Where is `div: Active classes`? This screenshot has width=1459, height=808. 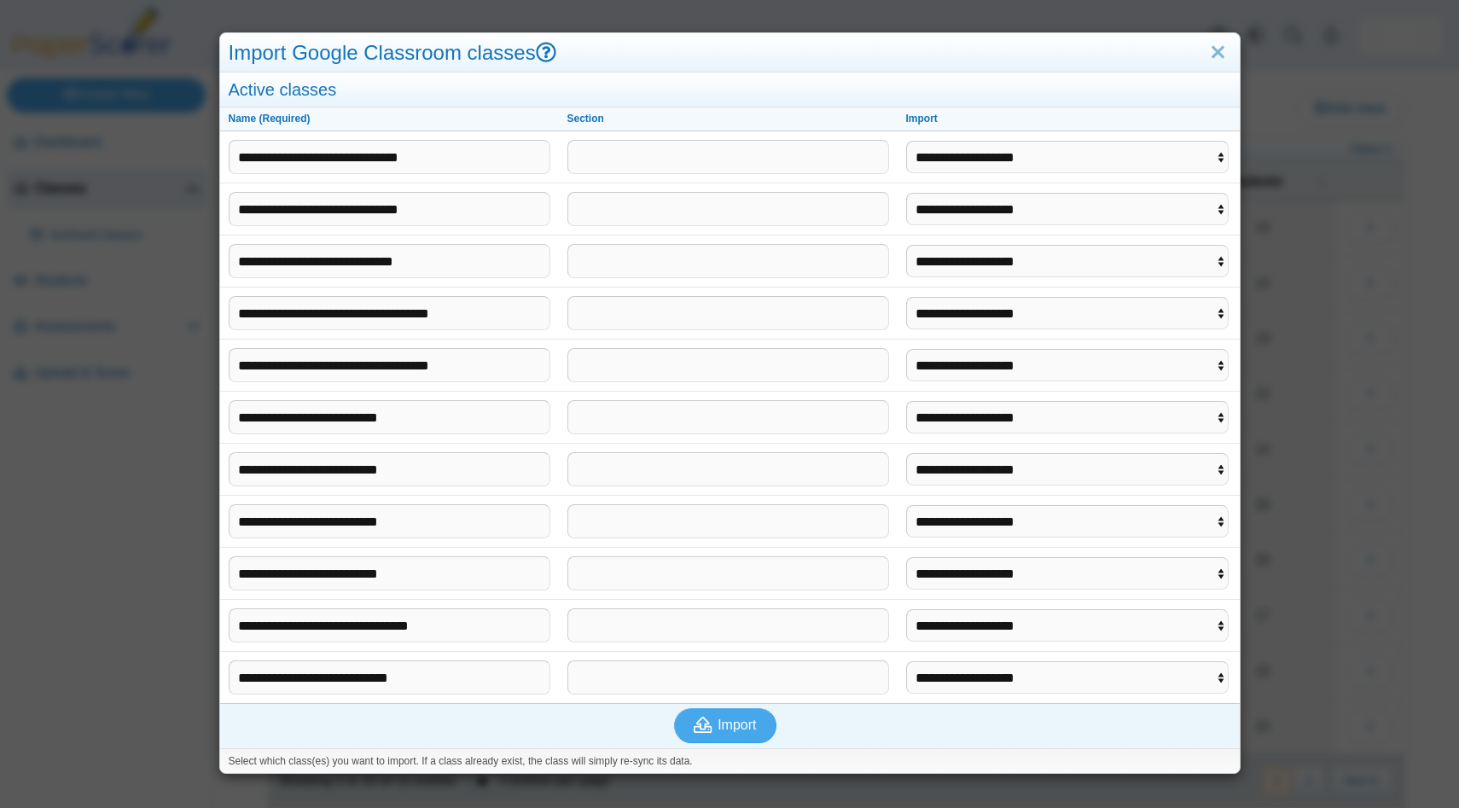 div: Active classes is located at coordinates (730, 90).